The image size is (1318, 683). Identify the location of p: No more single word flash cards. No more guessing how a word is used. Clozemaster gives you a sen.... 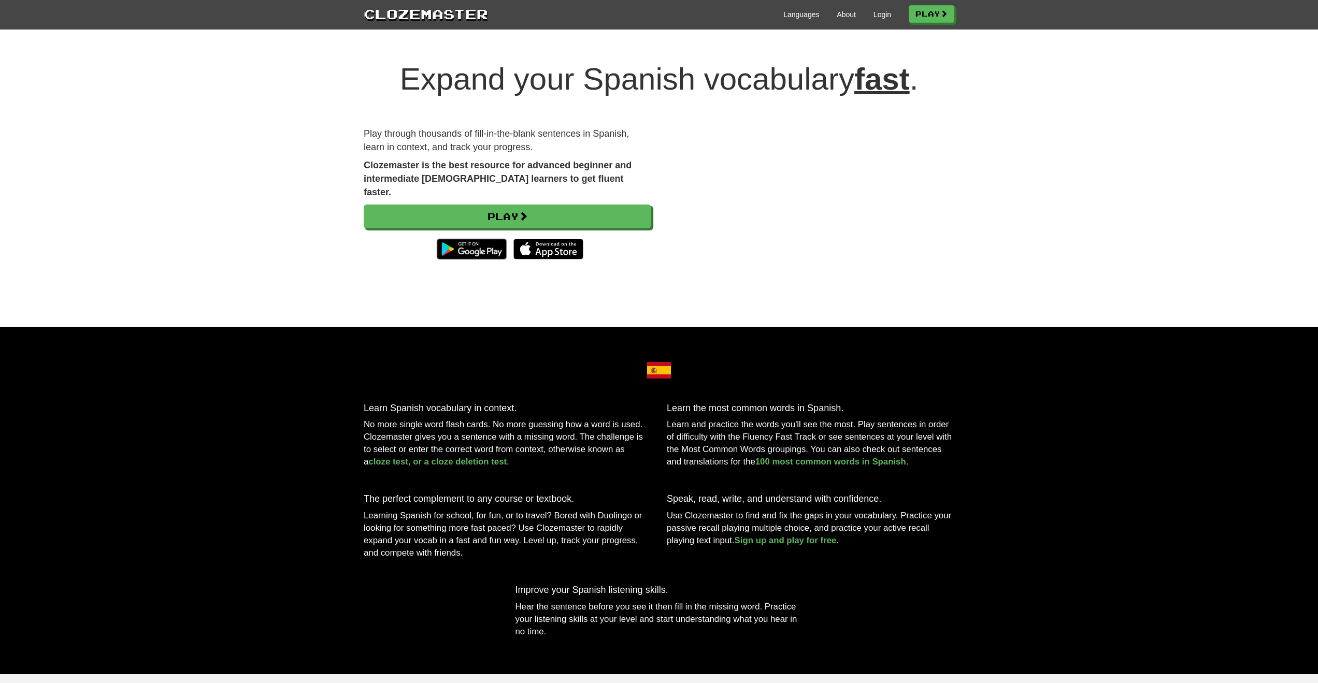
(507, 443).